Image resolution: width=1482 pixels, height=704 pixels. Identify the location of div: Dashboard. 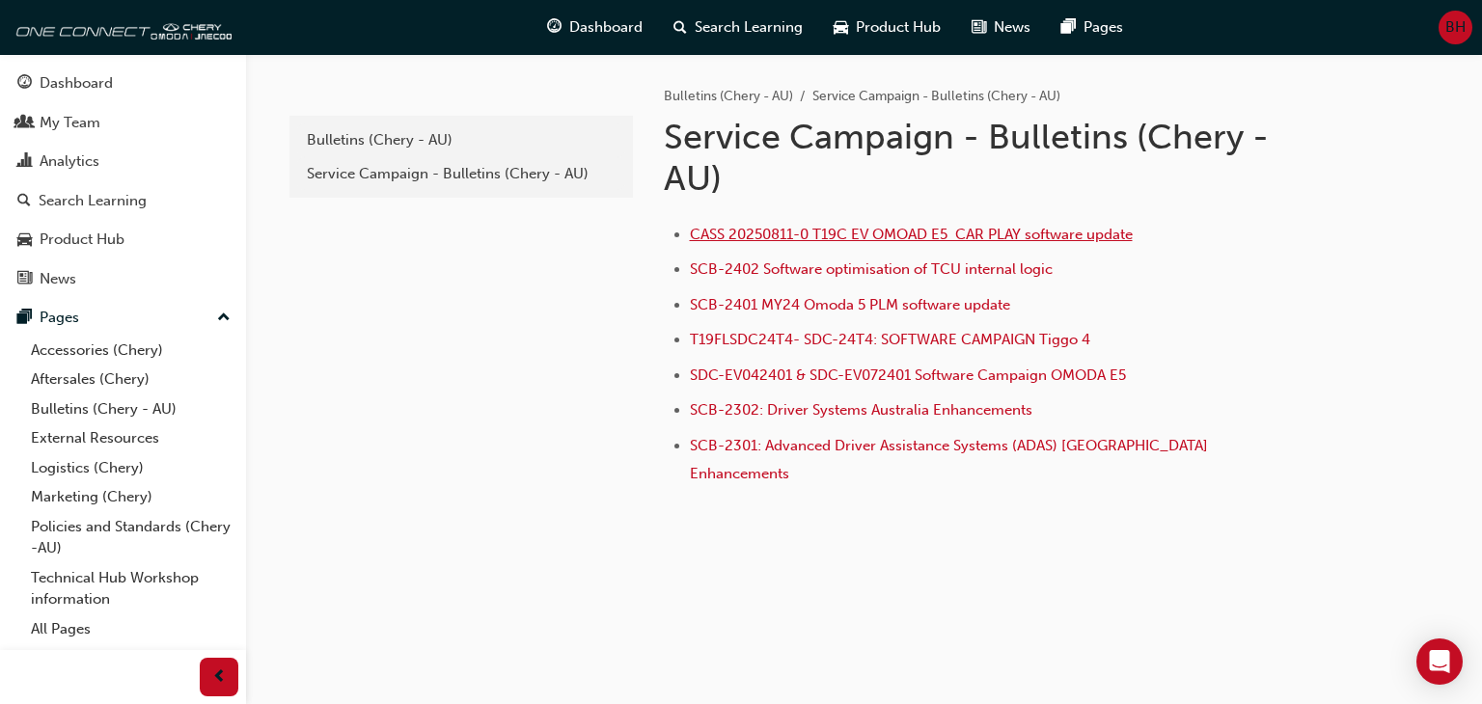
(76, 83).